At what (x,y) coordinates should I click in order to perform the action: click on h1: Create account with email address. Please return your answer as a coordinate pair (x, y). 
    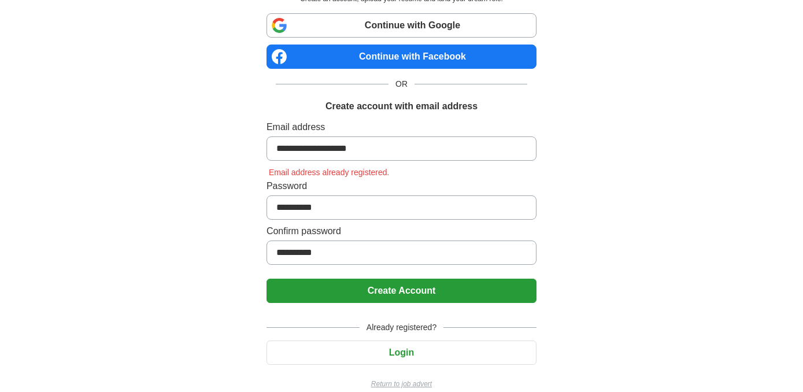
    Looking at the image, I should click on (401, 106).